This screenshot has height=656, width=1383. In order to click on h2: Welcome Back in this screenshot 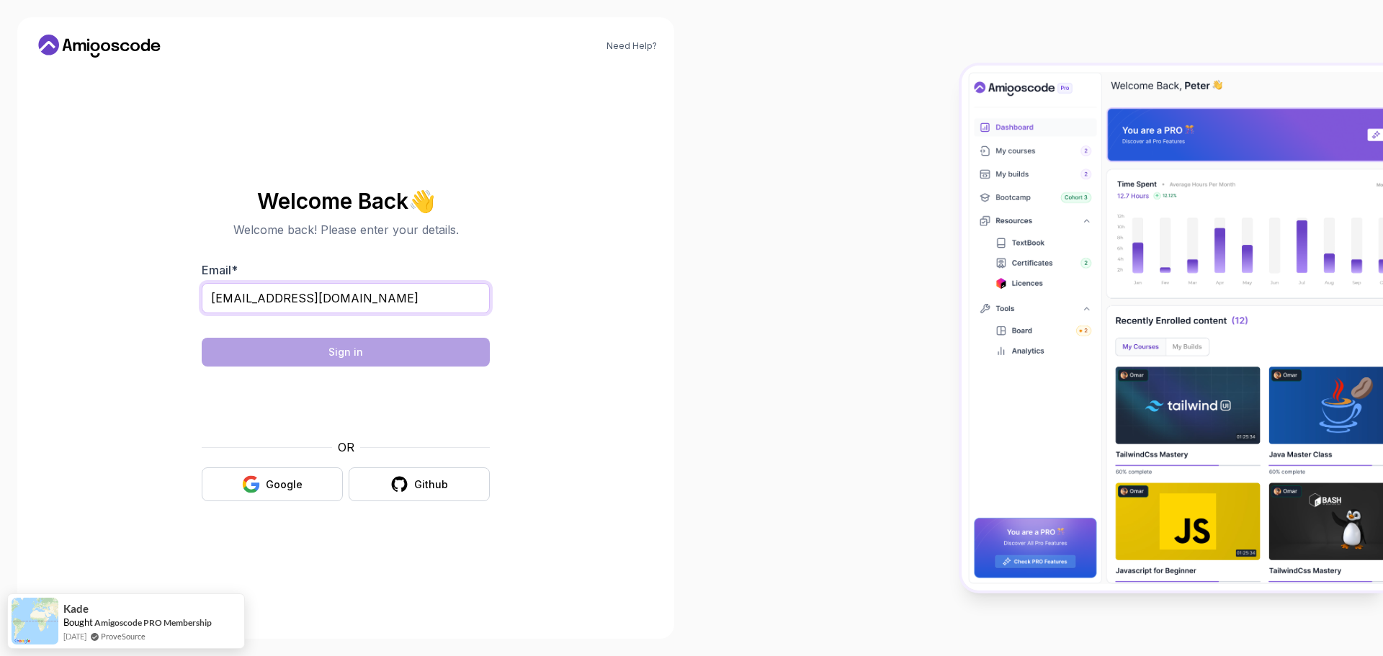, I will do `click(346, 201)`.